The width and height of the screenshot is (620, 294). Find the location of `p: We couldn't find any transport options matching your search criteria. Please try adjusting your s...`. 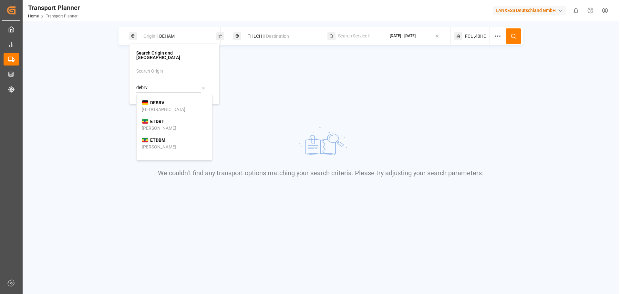

p: We couldn't find any transport options matching your search criteria. Please try adjusting your s... is located at coordinates (320, 173).